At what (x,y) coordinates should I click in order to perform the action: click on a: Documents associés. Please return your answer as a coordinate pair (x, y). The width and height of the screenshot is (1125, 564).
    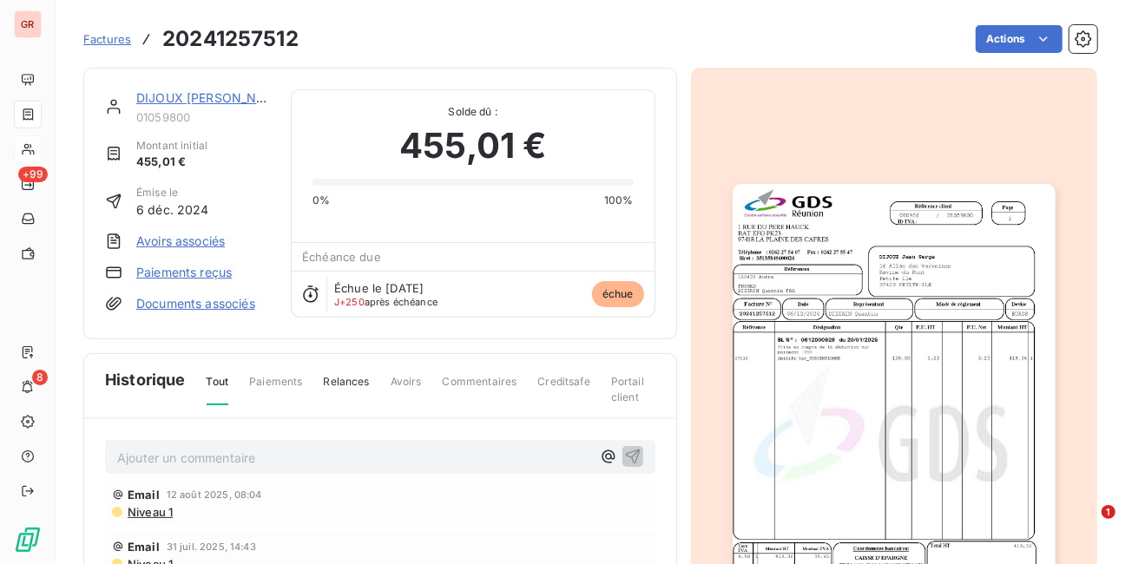
    Looking at the image, I should click on (195, 304).